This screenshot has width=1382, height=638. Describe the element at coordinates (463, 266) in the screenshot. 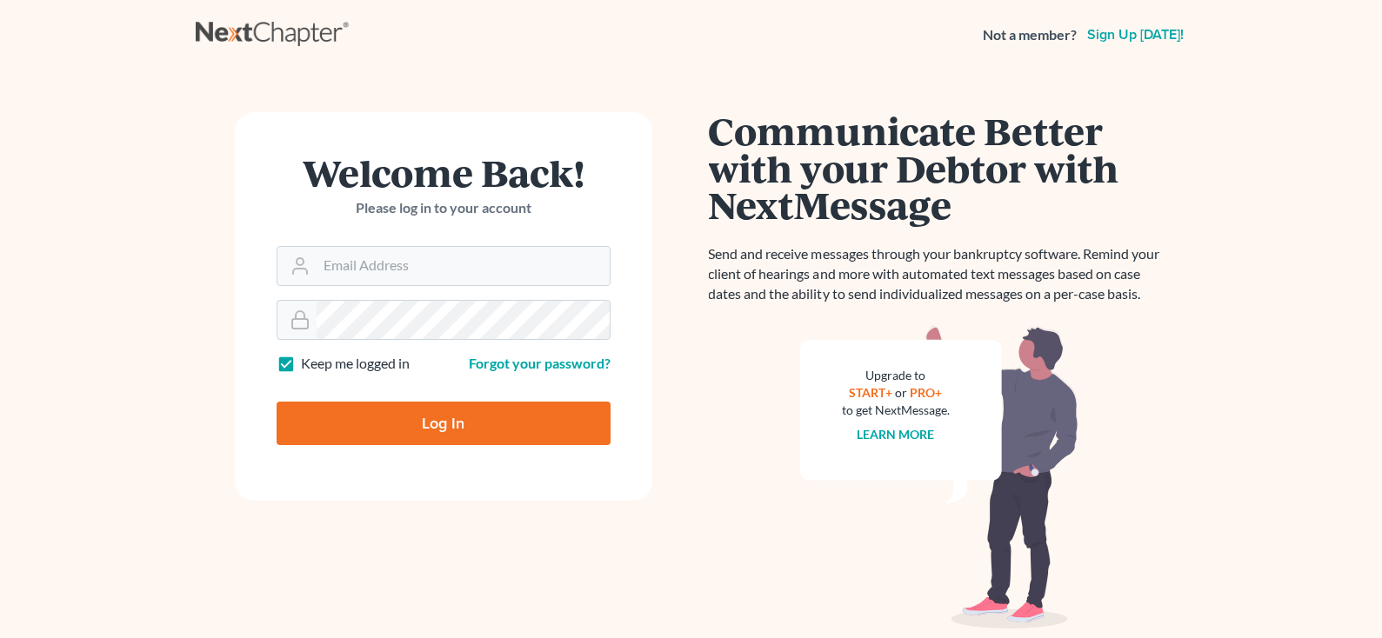

I see `input: Email Address` at that location.